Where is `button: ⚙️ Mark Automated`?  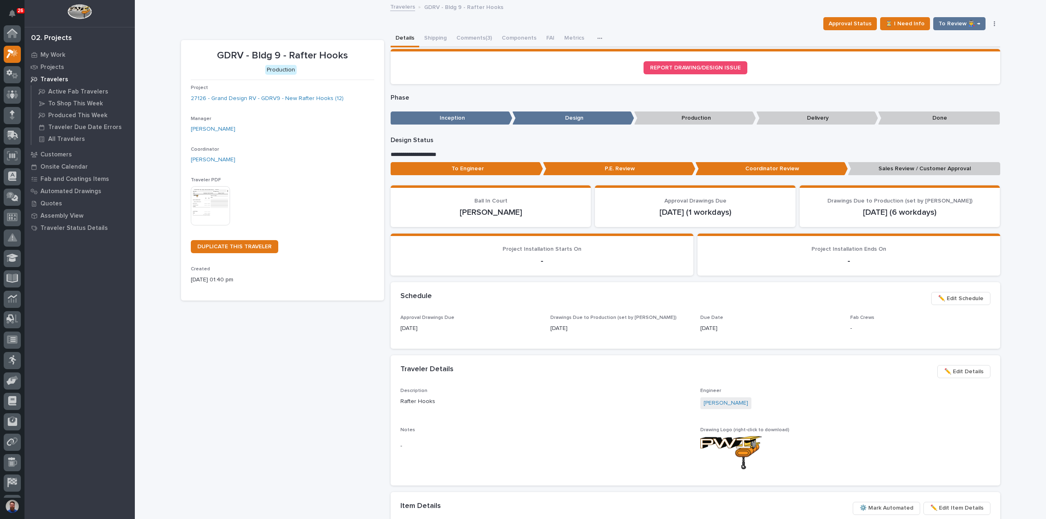 button: ⚙️ Mark Automated is located at coordinates (886, 509).